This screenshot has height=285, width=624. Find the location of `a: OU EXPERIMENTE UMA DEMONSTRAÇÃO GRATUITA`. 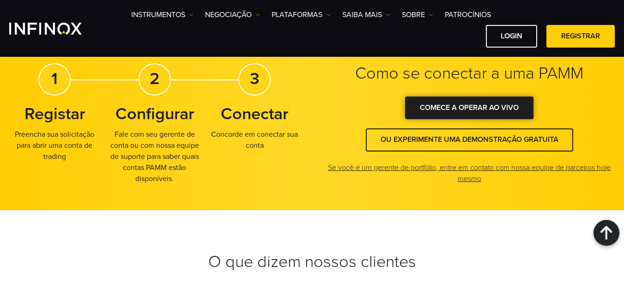

a: OU EXPERIMENTE UMA DEMONSTRAÇÃO GRATUITA is located at coordinates (469, 139).